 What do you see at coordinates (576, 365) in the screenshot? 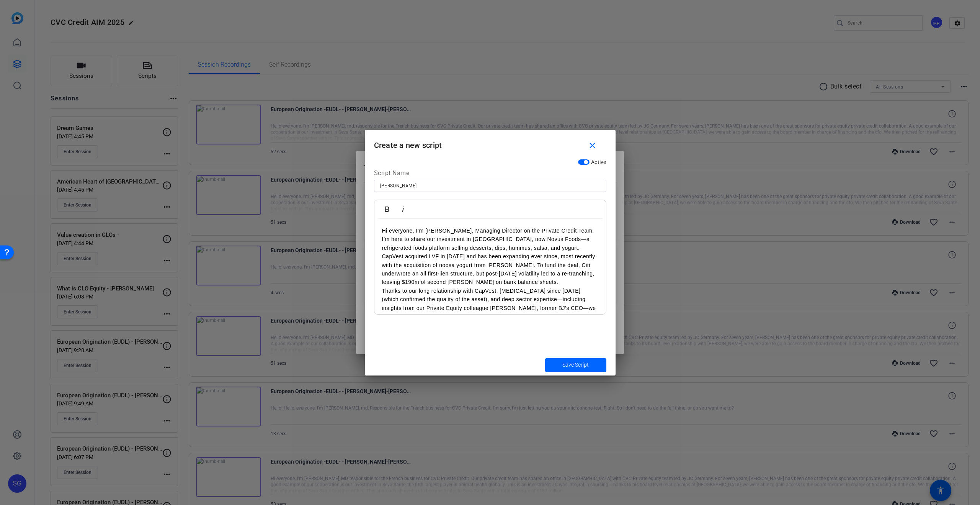
I see `button: Save Script` at bounding box center [576, 365].